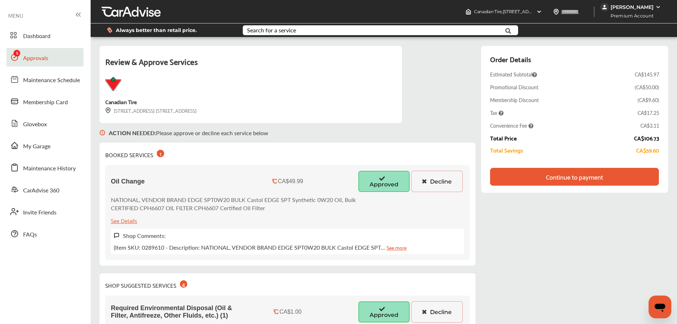  I want to click on img: jVpblrzwTbfkPYzPPzSLxeg0AAAAASUVORK5CYII=, so click(604, 7).